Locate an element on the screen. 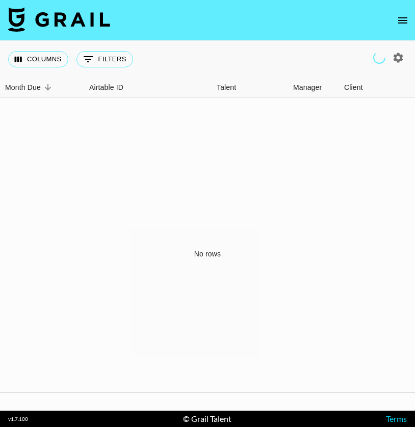  div: © Grail Talent is located at coordinates (207, 419).